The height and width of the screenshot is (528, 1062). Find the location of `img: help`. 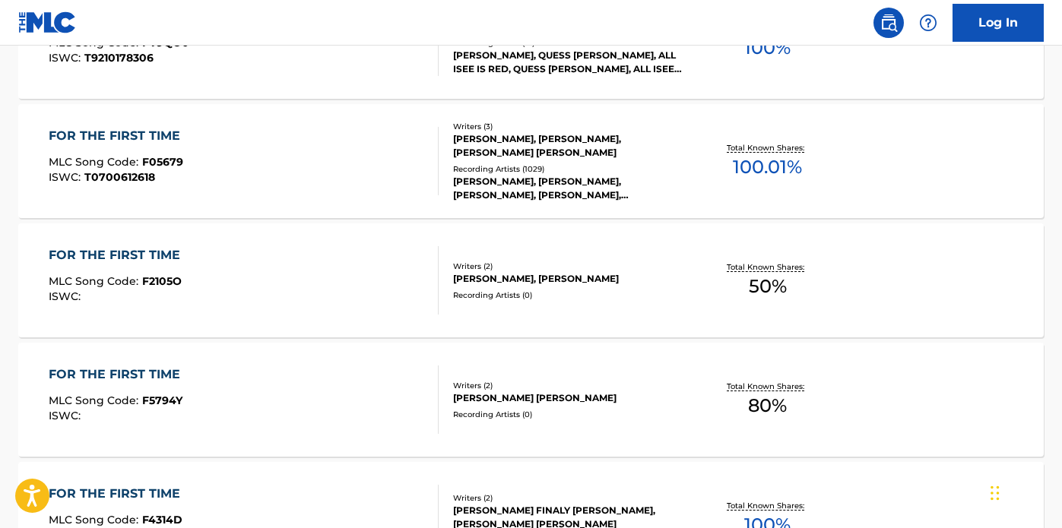

img: help is located at coordinates (928, 23).